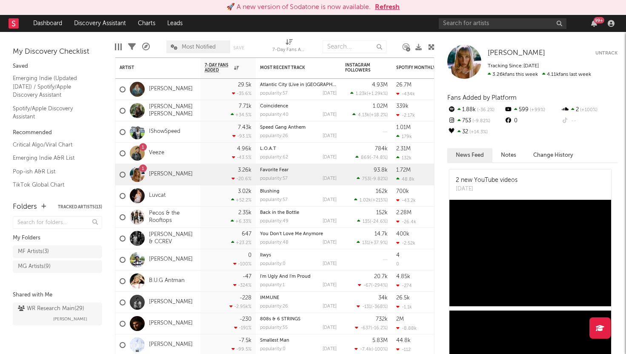  Describe the element at coordinates (599, 20) in the screenshot. I see `div: 99 +` at that location.